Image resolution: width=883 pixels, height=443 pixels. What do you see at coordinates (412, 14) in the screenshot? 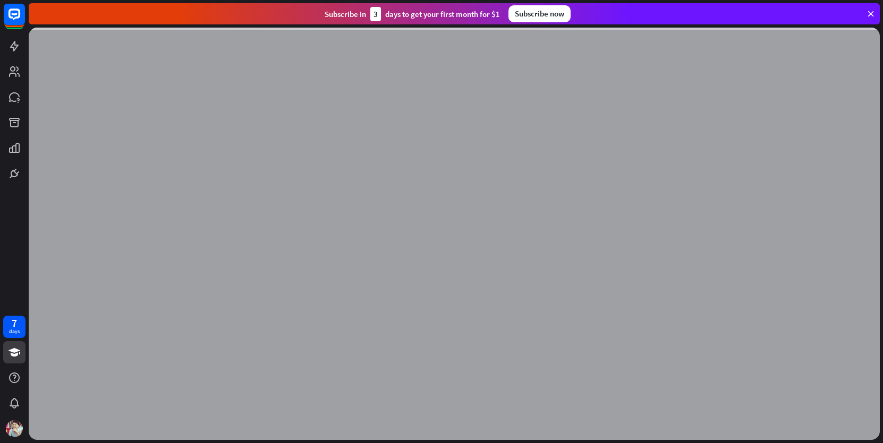
I see `div: Subscribe in days to get your first month for $1` at bounding box center [412, 14].